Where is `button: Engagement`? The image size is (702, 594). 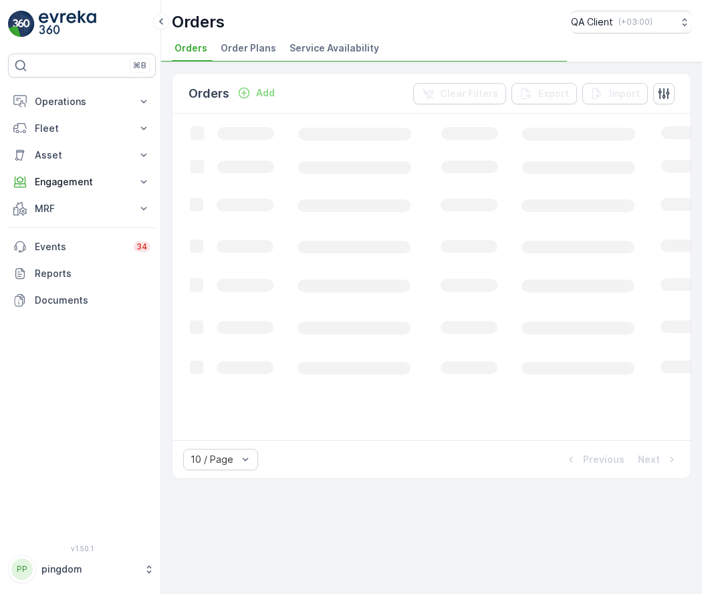
button: Engagement is located at coordinates (82, 182).